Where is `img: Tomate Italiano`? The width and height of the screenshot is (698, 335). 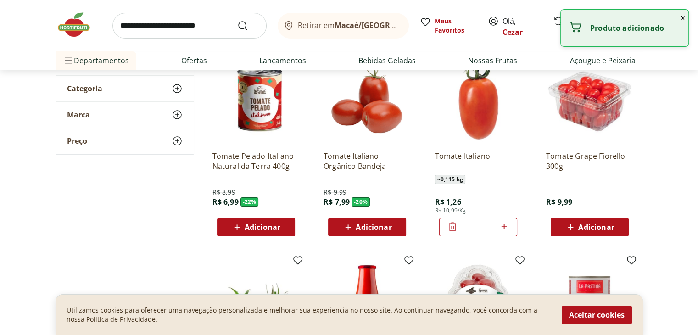 img: Tomate Italiano is located at coordinates (478, 100).